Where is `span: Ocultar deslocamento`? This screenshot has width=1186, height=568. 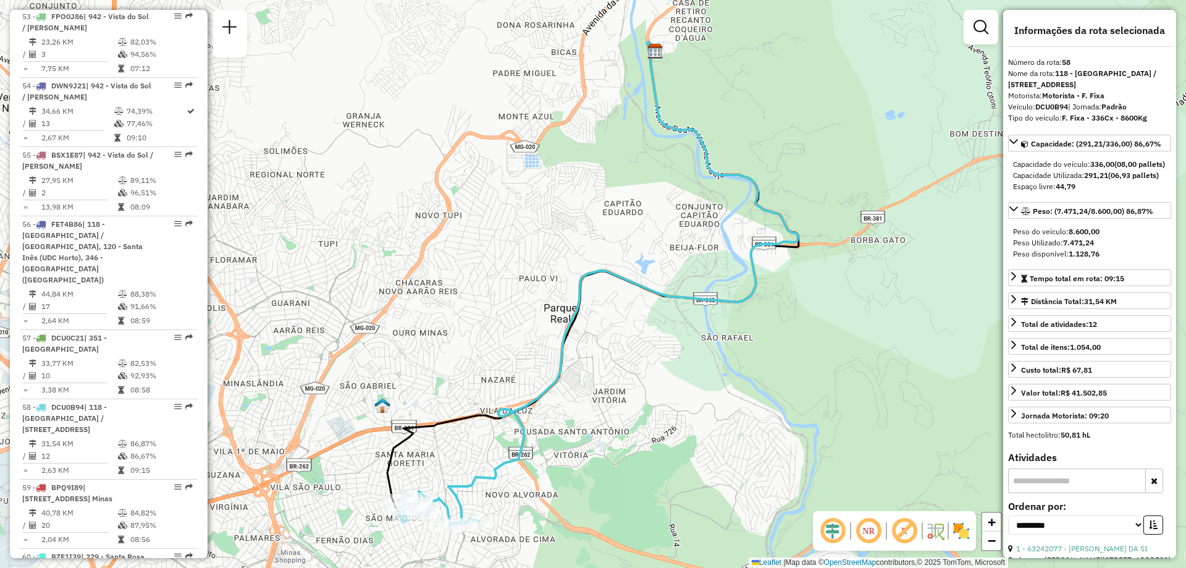
span: Ocultar deslocamento is located at coordinates (833, 531).